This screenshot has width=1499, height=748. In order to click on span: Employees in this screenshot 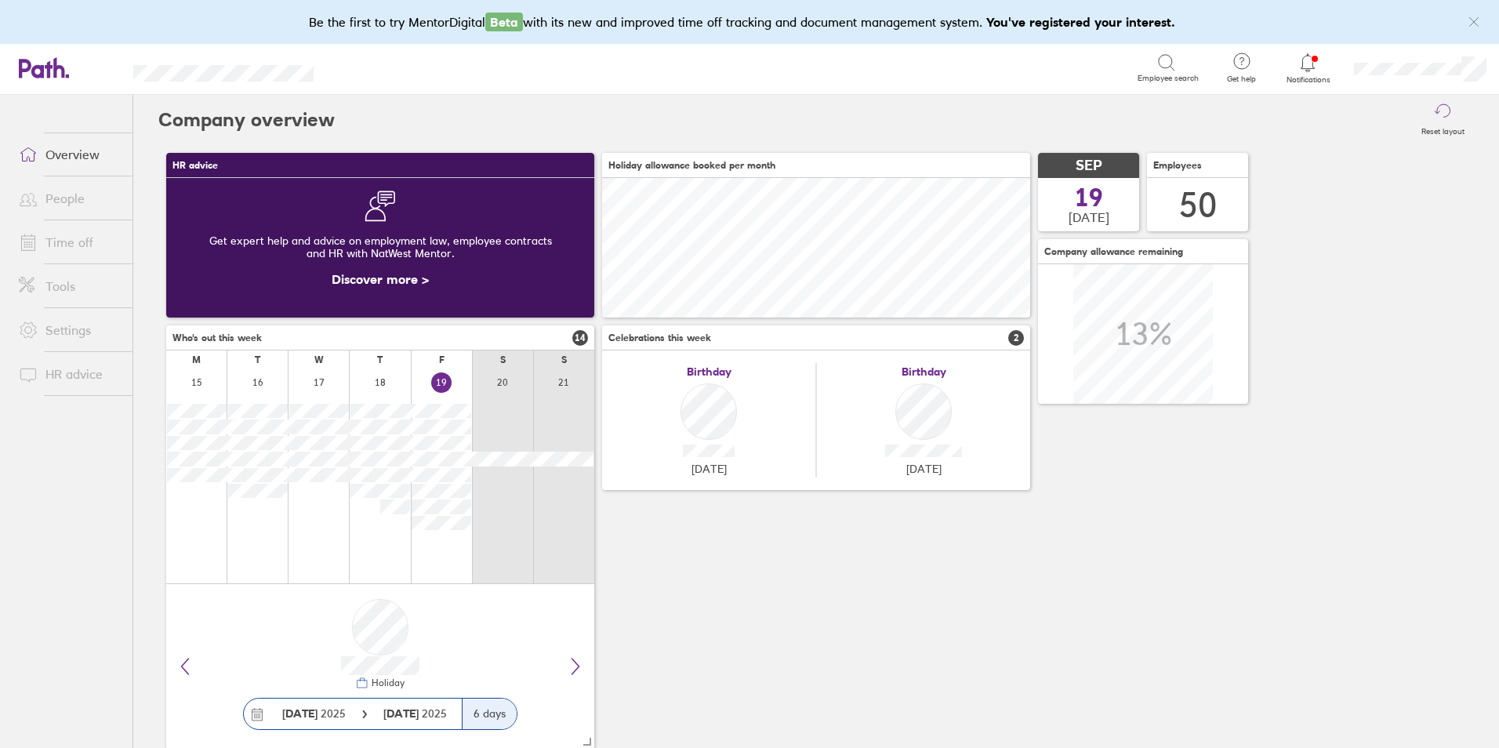, I will do `click(1178, 165)`.